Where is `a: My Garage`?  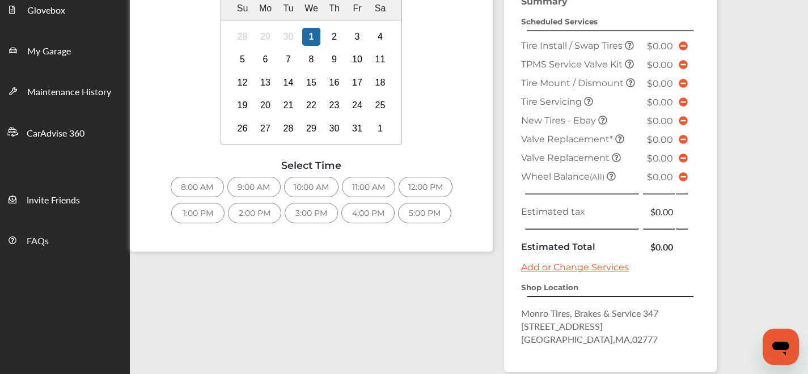 a: My Garage is located at coordinates (65, 50).